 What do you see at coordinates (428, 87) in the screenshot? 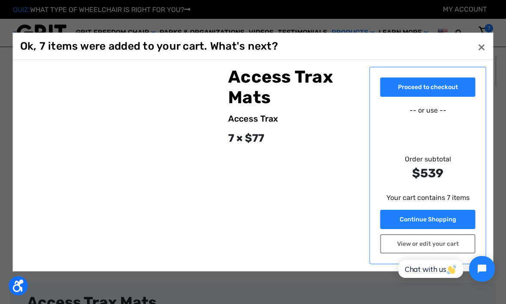
I see `a: Proceed to checkout` at bounding box center [428, 87].